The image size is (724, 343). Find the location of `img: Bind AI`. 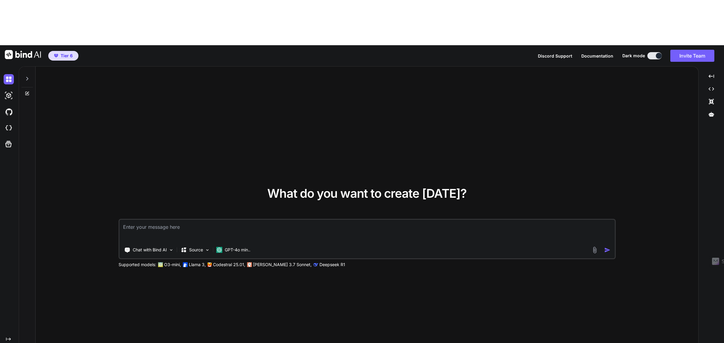

img: Bind AI is located at coordinates (23, 55).